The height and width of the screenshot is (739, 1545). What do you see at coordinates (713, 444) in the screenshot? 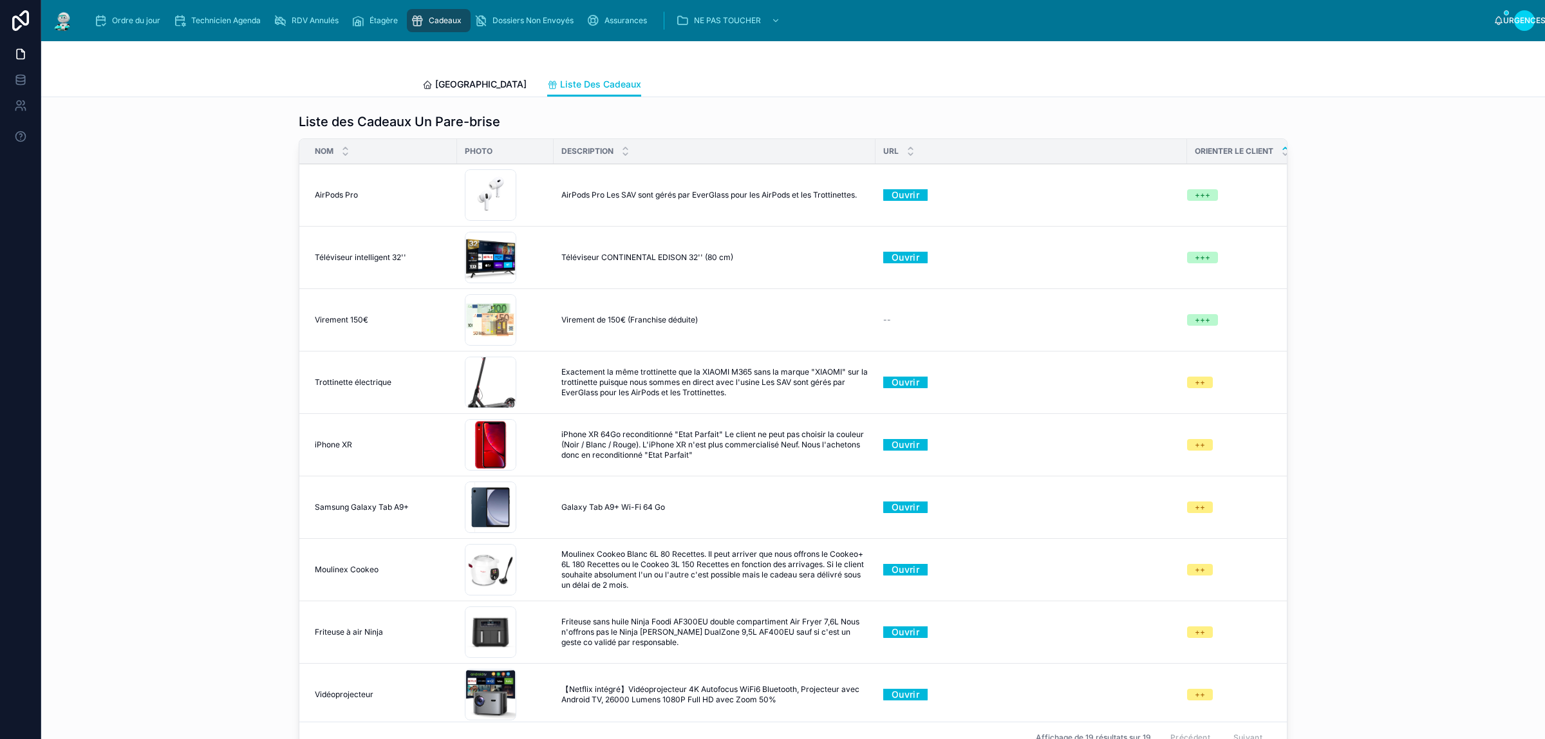
I see `font: iPhone XR 64Go reconditionné "Etat Parfait" Le client ne peut pas choisir la couleur (Noir / Blan...` at bounding box center [713, 444].